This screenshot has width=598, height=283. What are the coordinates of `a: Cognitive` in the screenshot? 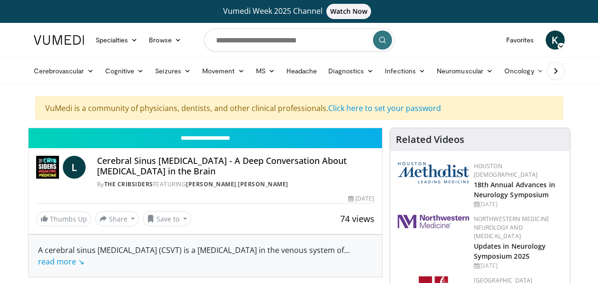 It's located at (125, 71).